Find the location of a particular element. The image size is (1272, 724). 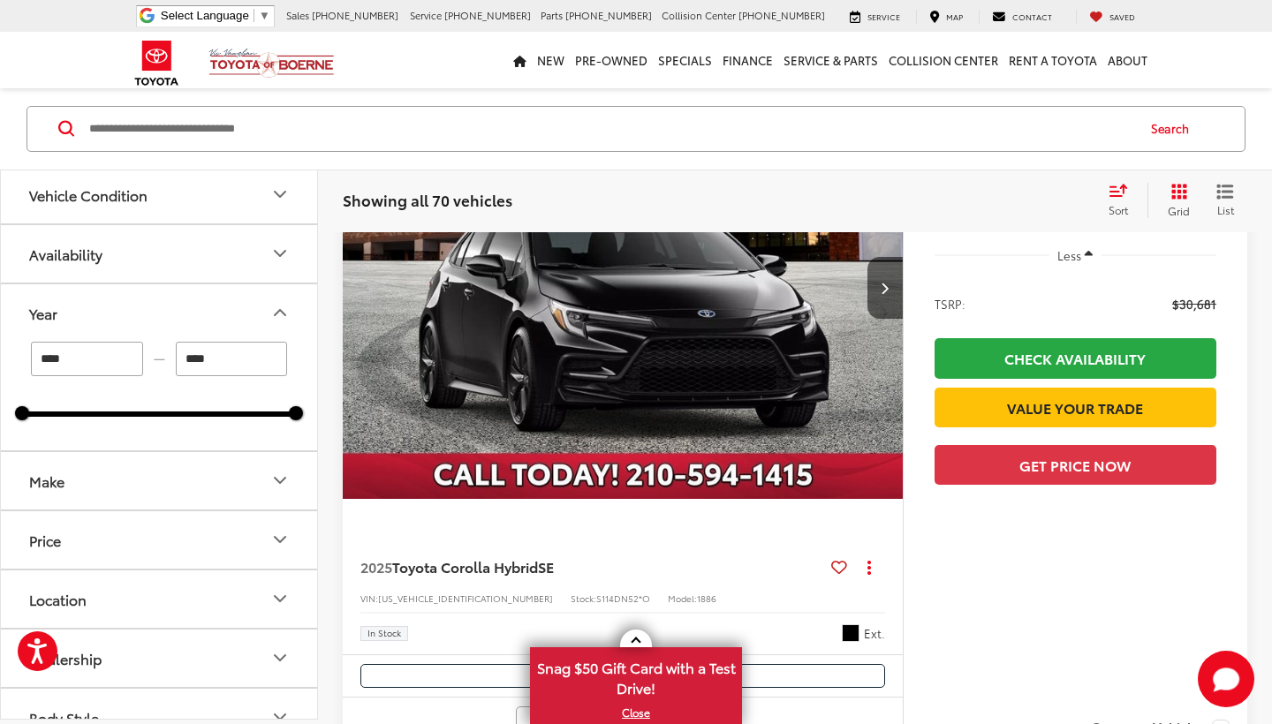

img: 2025 Toyota Corolla Hybrid SE is located at coordinates (623, 289).